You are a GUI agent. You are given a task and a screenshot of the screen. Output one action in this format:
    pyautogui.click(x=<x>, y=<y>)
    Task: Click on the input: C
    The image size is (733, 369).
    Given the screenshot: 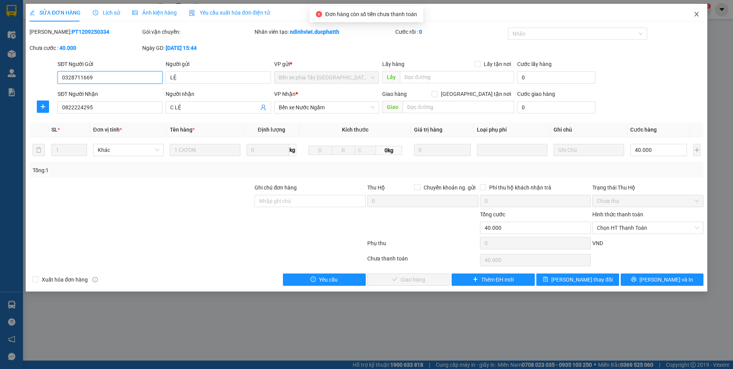 What is the action you would take?
    pyautogui.click(x=366, y=150)
    